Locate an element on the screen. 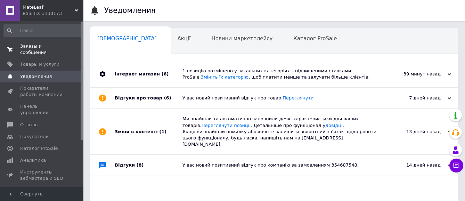 Image resolution: width=465 pixels, height=201 pixels. span: Покупатели is located at coordinates (34, 137).